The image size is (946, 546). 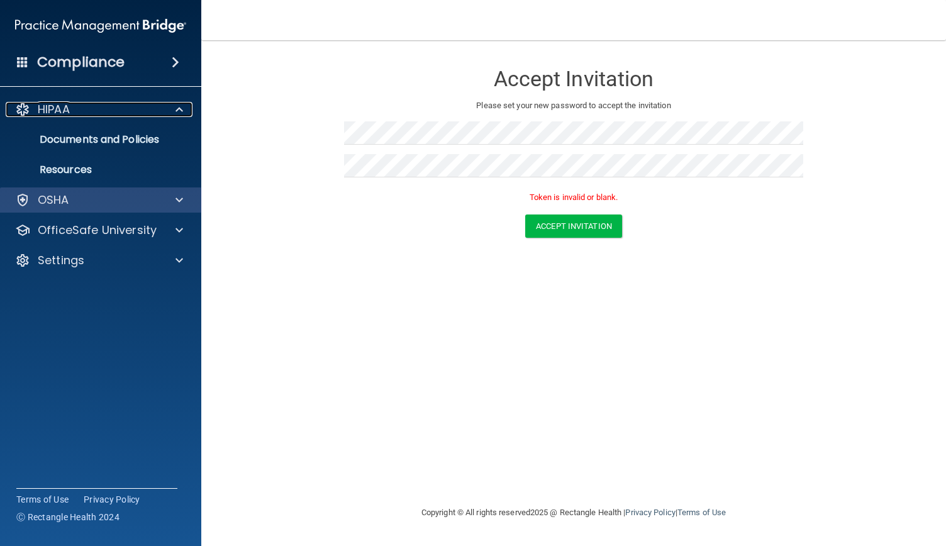 What do you see at coordinates (99, 260) in the screenshot?
I see `a: Settings` at bounding box center [99, 260].